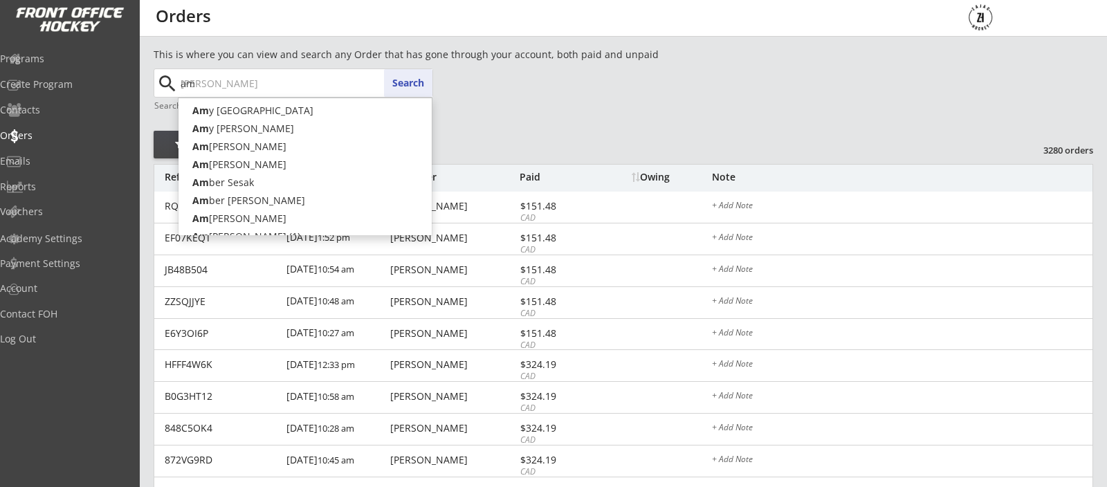  I want to click on div: Reference #, so click(221, 177).